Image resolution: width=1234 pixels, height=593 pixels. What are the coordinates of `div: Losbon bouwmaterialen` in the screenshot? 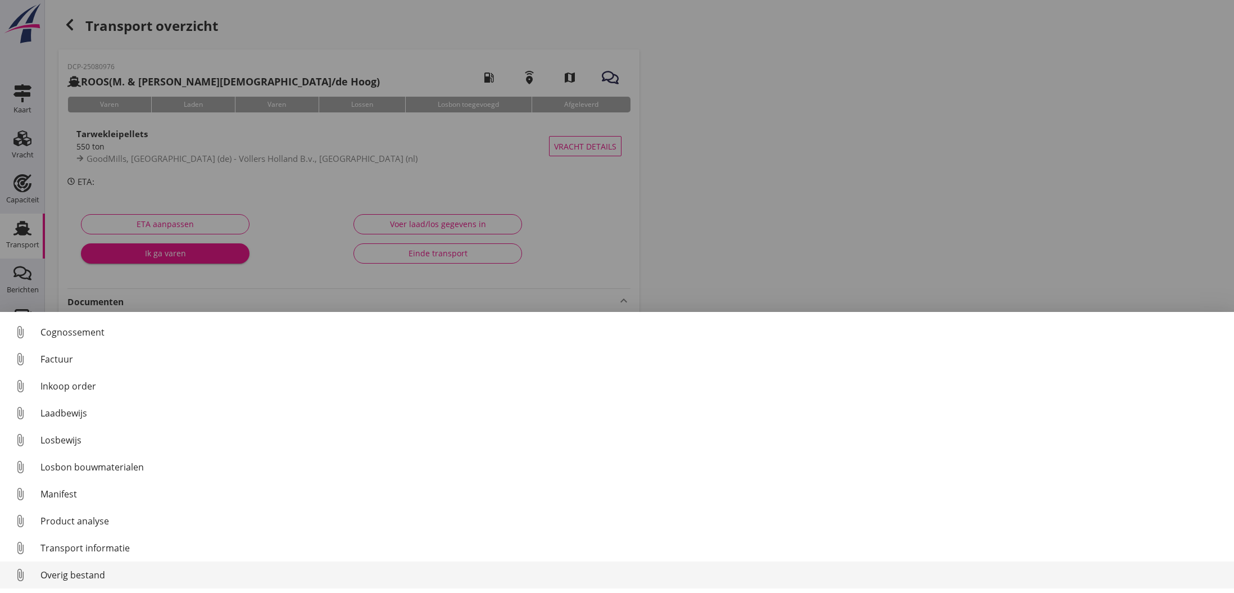 It's located at (633, 467).